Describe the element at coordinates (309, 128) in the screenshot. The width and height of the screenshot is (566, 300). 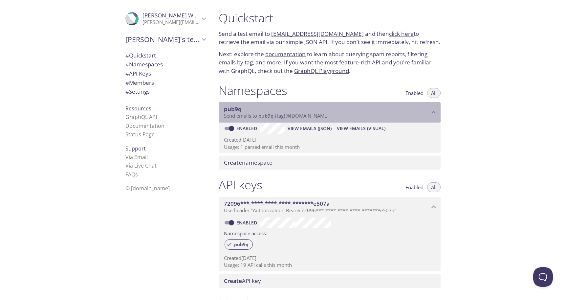
I see `span: View Emails (JSON)` at that location.